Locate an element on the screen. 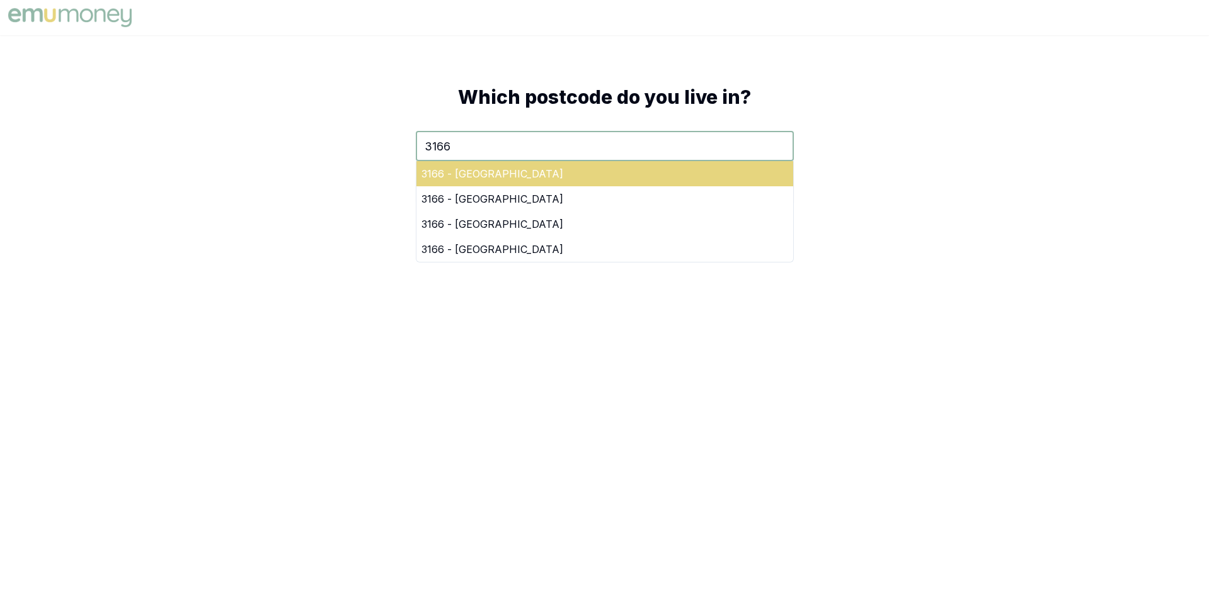 The image size is (1209, 613). h1: Which postcode do you live in? is located at coordinates (605, 97).